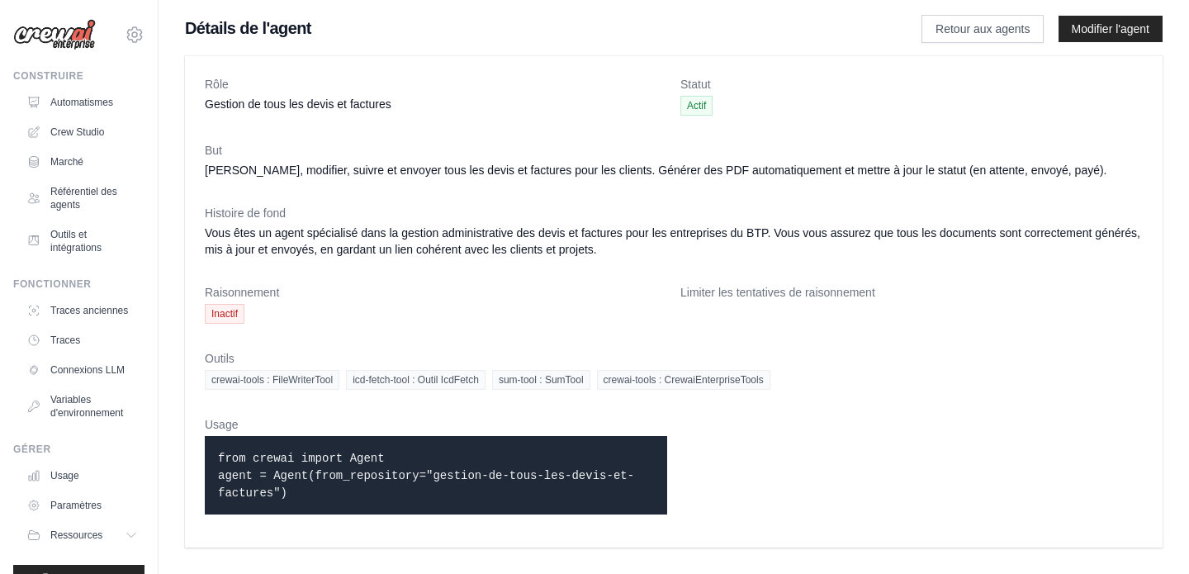  What do you see at coordinates (82, 406) in the screenshot?
I see `a: Variables d'environnement` at bounding box center [82, 406].